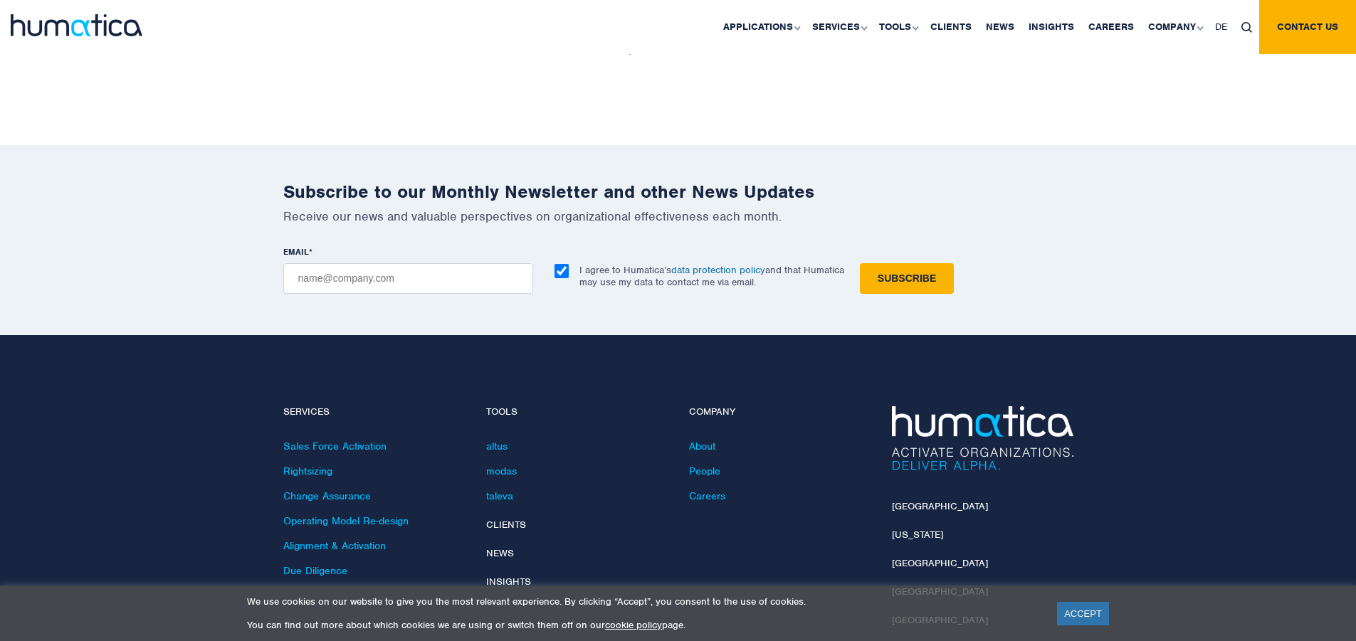  What do you see at coordinates (562, 271) in the screenshot?
I see `input: I agree to Humatica’sdata protection policyand that Humatica may use my data to contact me via em...` at bounding box center [562, 271].